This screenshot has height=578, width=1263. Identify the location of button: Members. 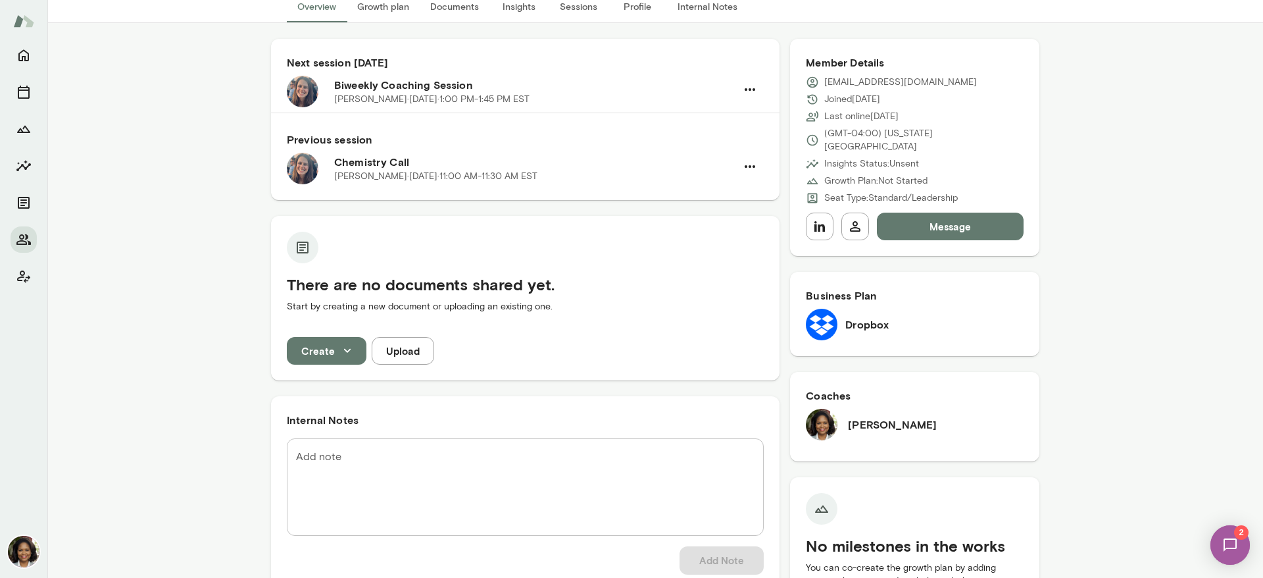
(24, 240).